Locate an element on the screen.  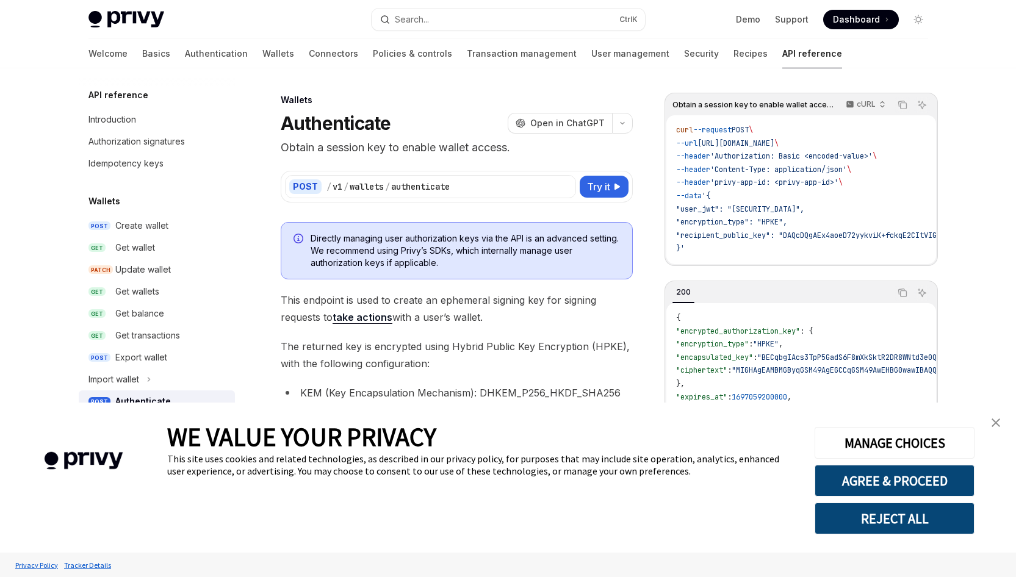
span: curl is located at coordinates (684, 130).